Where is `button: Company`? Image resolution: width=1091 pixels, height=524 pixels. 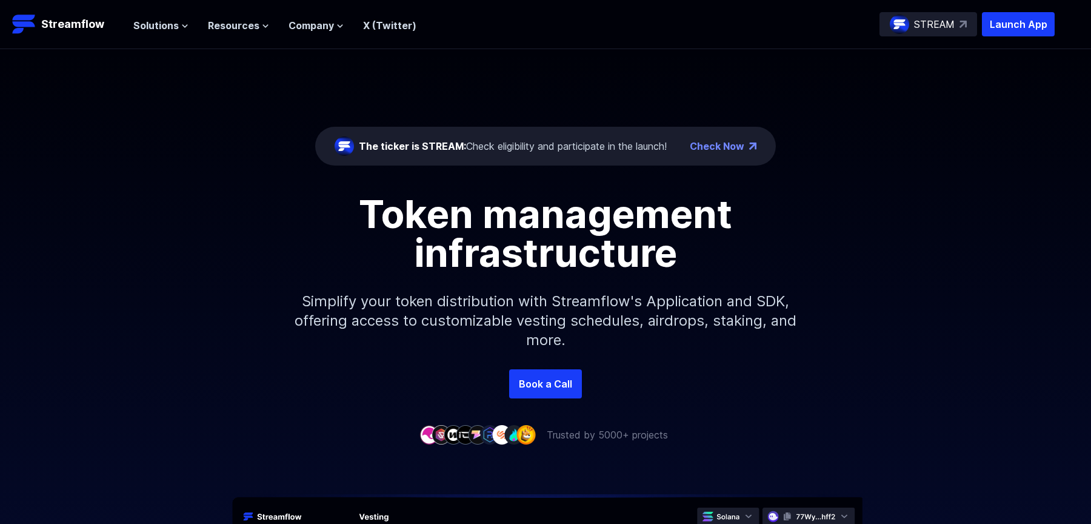 button: Company is located at coordinates (316, 25).